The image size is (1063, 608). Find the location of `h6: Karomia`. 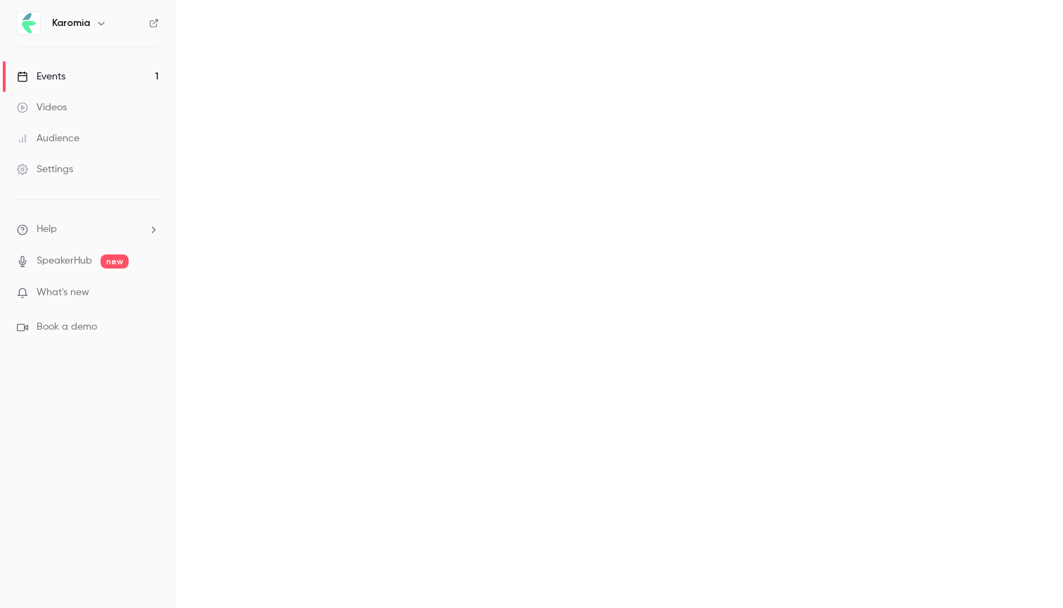

h6: Karomia is located at coordinates (71, 23).